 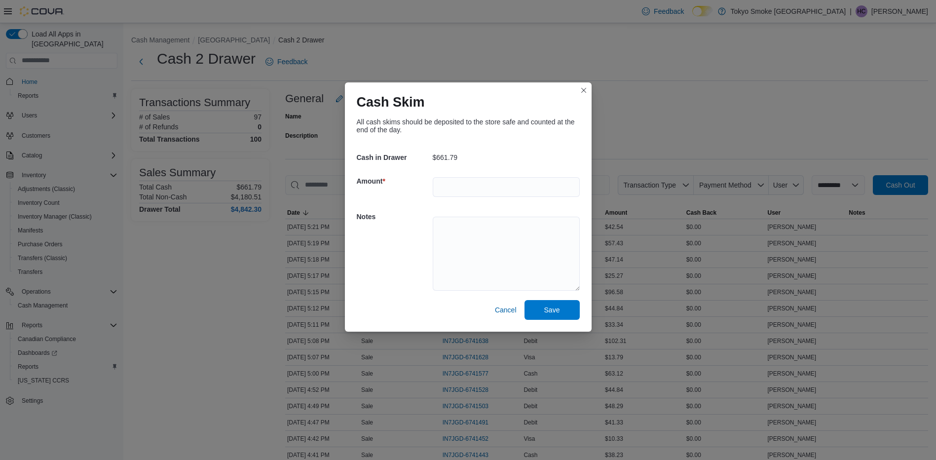 I want to click on button: Closes this modal window, so click(x=584, y=90).